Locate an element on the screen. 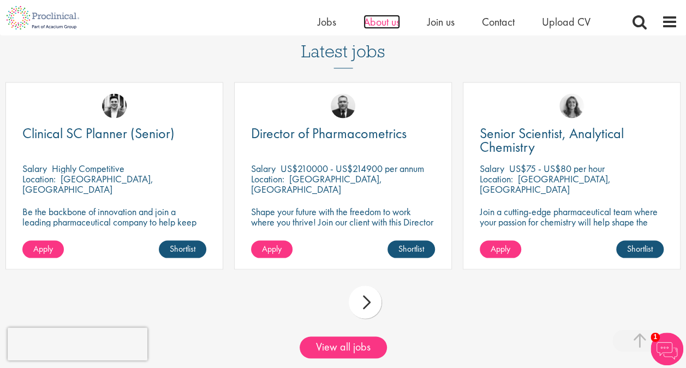 This screenshot has height=368, width=686. span: Contact is located at coordinates (498, 22).